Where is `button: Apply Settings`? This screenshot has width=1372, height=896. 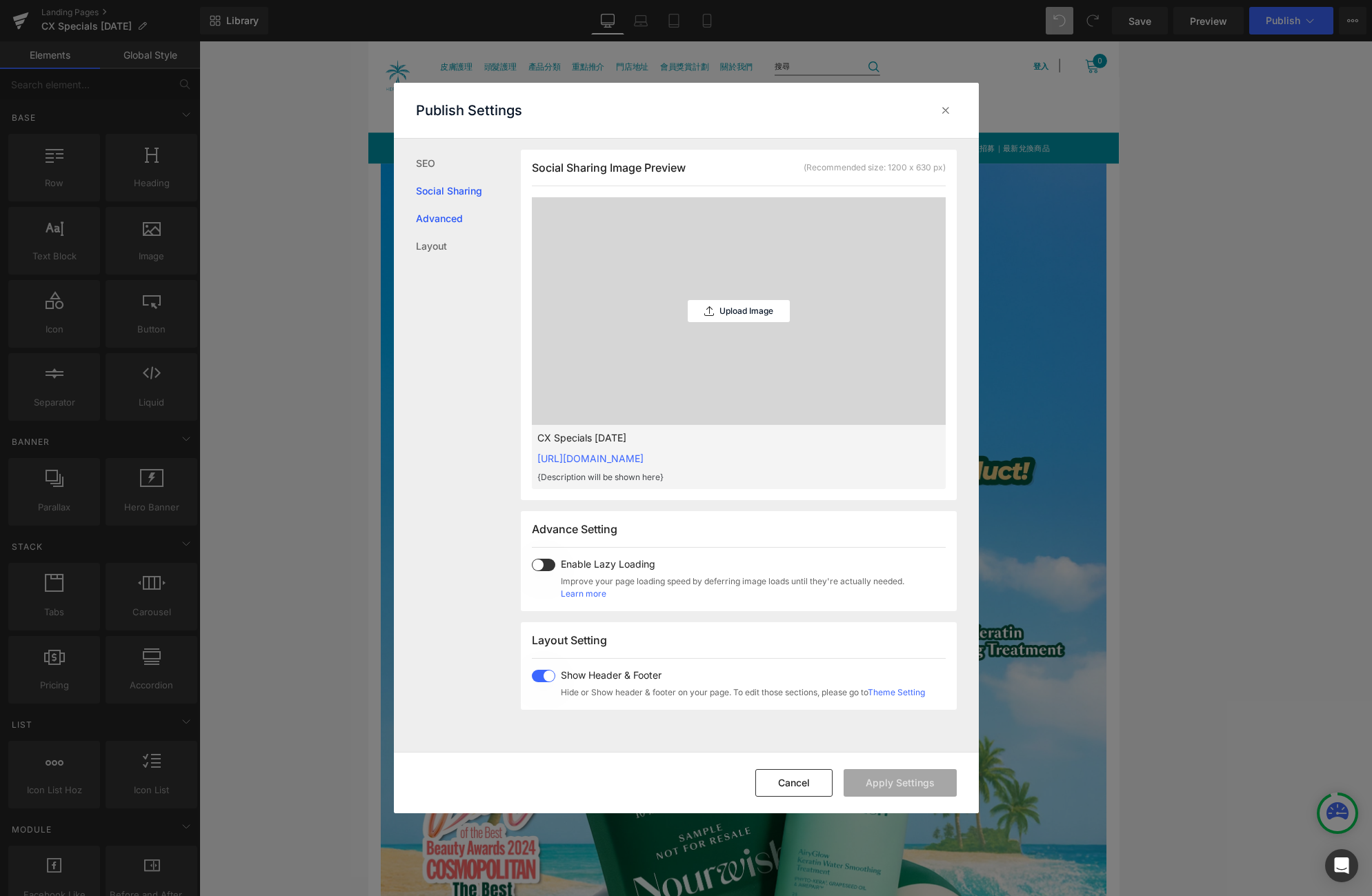
button: Apply Settings is located at coordinates (900, 783).